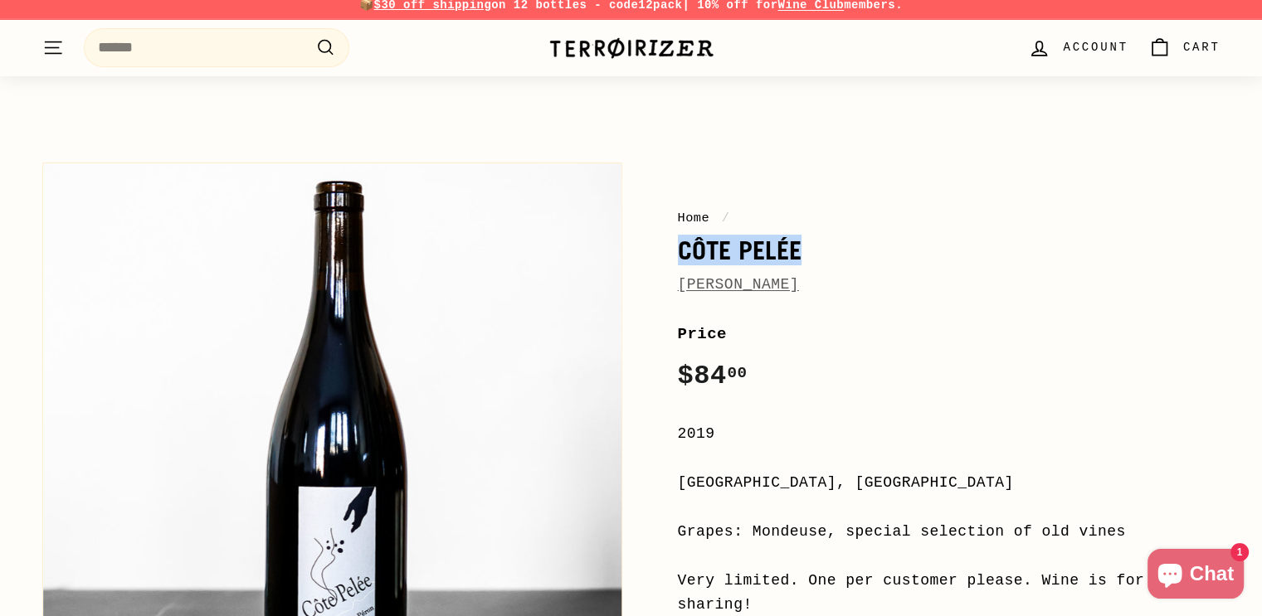 This screenshot has height=616, width=1262. Describe the element at coordinates (713, 376) in the screenshot. I see `span: $84` at that location.